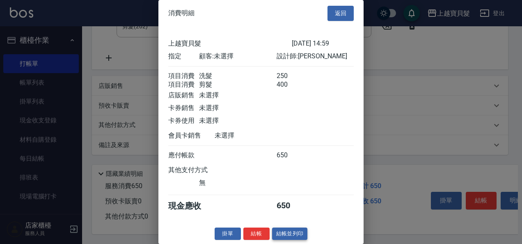  What do you see at coordinates (341, 13) in the screenshot?
I see `button: 返回` at bounding box center [341, 13].